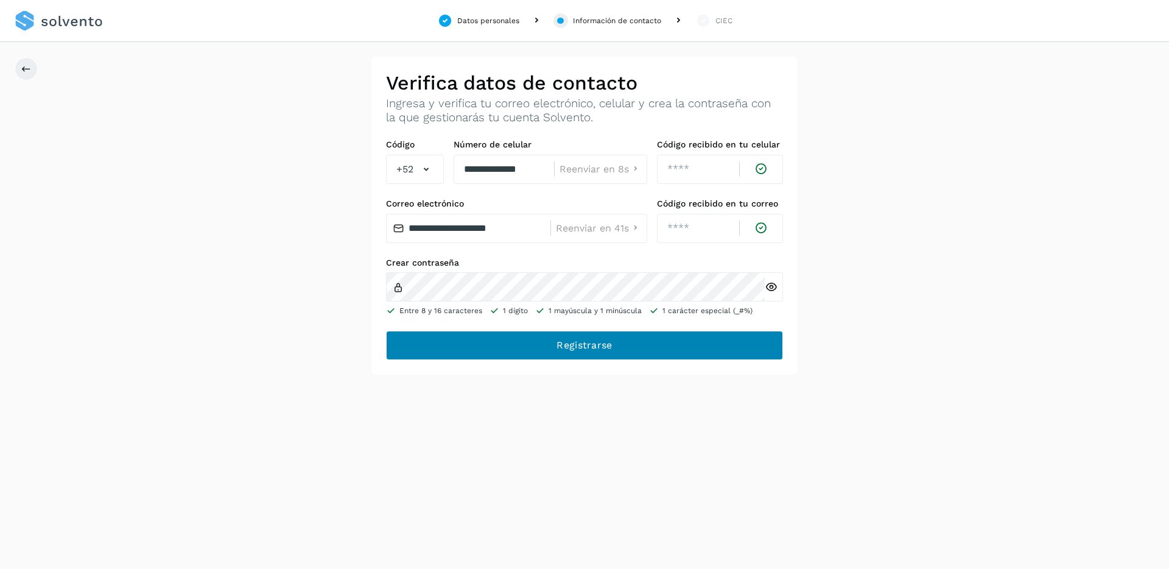 The height and width of the screenshot is (569, 1169). I want to click on div: CIEC, so click(724, 21).